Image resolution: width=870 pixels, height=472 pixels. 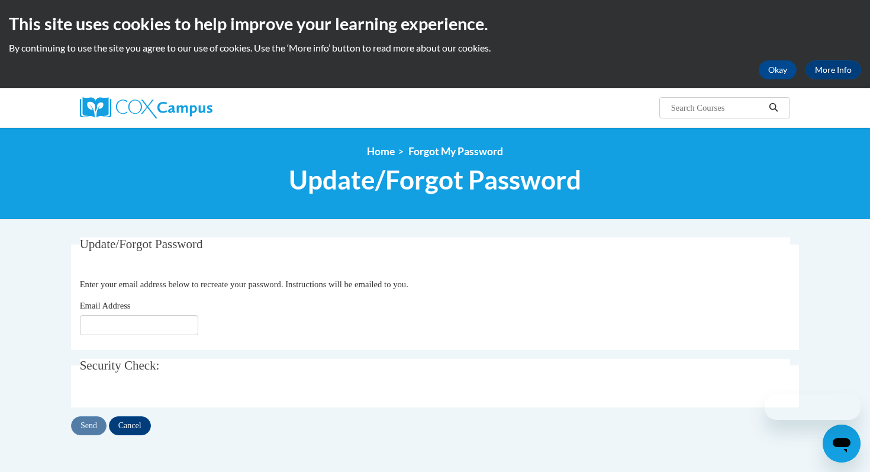 What do you see at coordinates (139, 325) in the screenshot?
I see `input: Email` at bounding box center [139, 325].